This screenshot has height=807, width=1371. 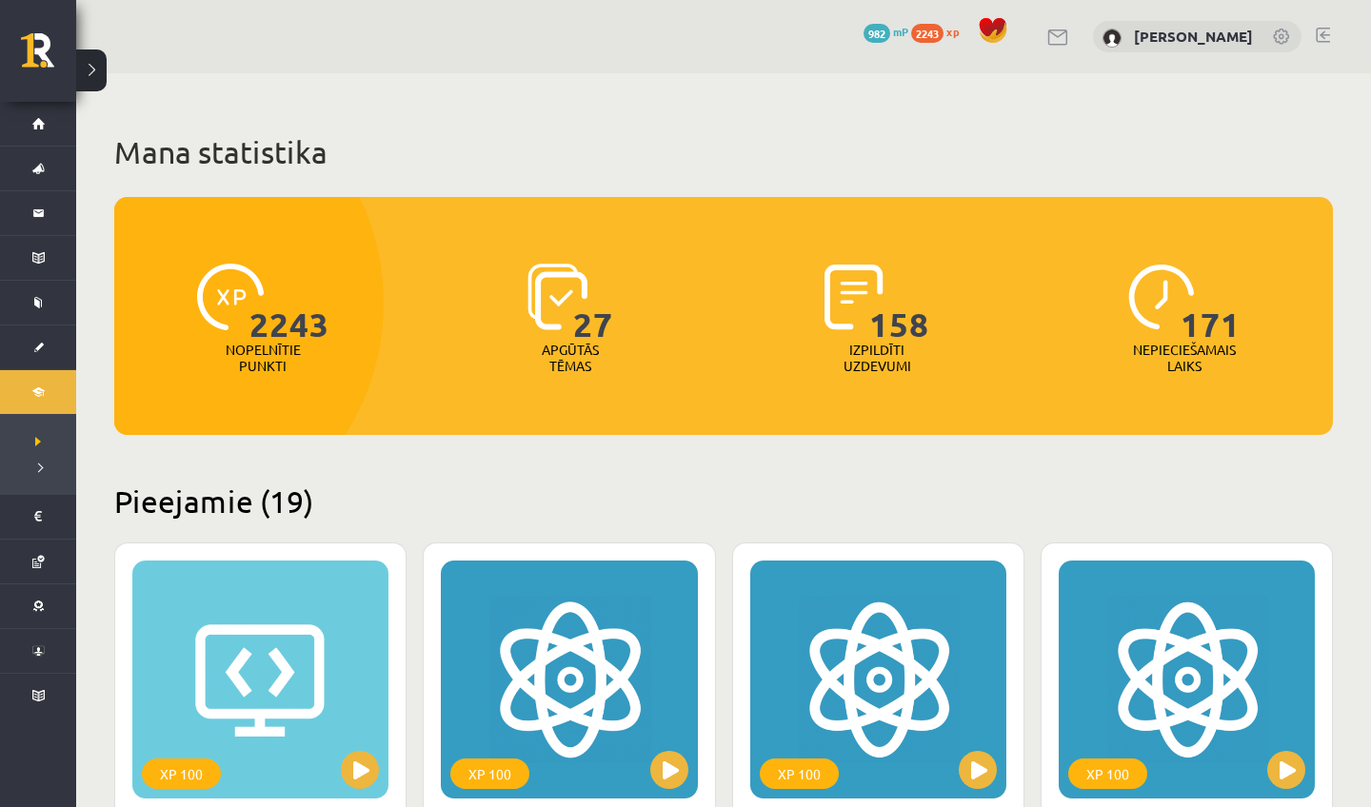 I want to click on a: 2243 xp, so click(x=940, y=31).